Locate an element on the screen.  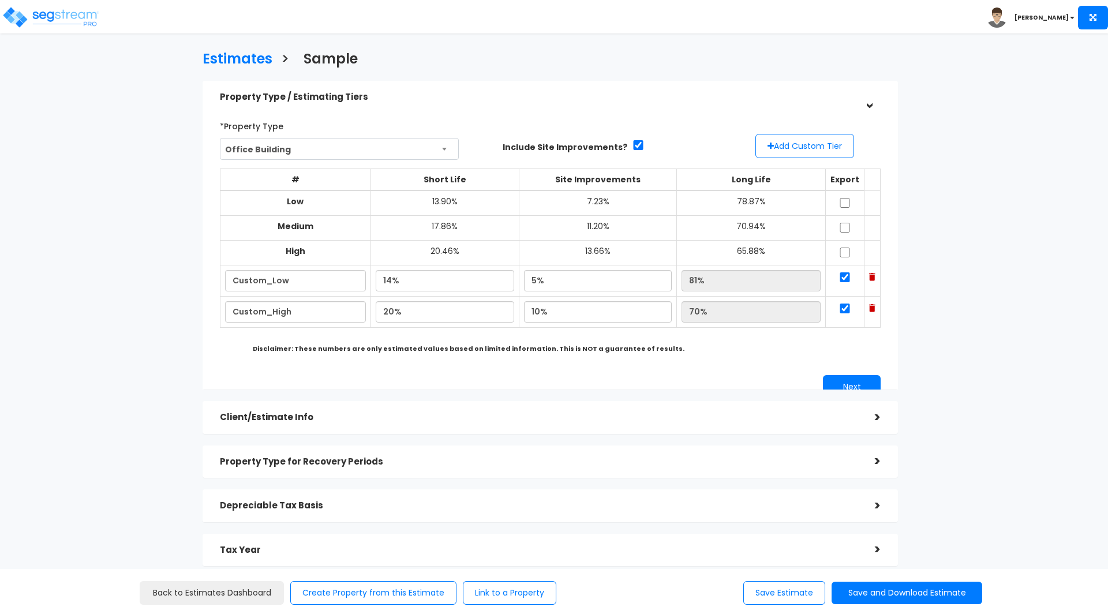
h5: Client/Estimate Info is located at coordinates (538, 417).